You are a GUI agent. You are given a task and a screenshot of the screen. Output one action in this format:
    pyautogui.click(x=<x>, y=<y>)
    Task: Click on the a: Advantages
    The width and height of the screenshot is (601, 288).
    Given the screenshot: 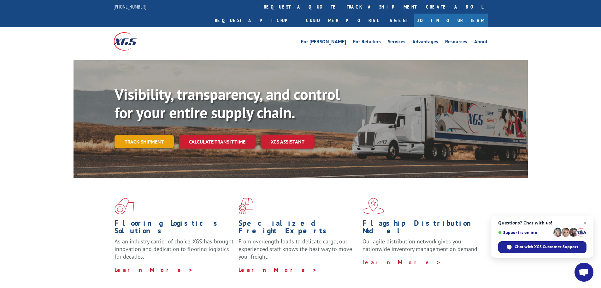 What is the action you would take?
    pyautogui.click(x=426, y=43)
    